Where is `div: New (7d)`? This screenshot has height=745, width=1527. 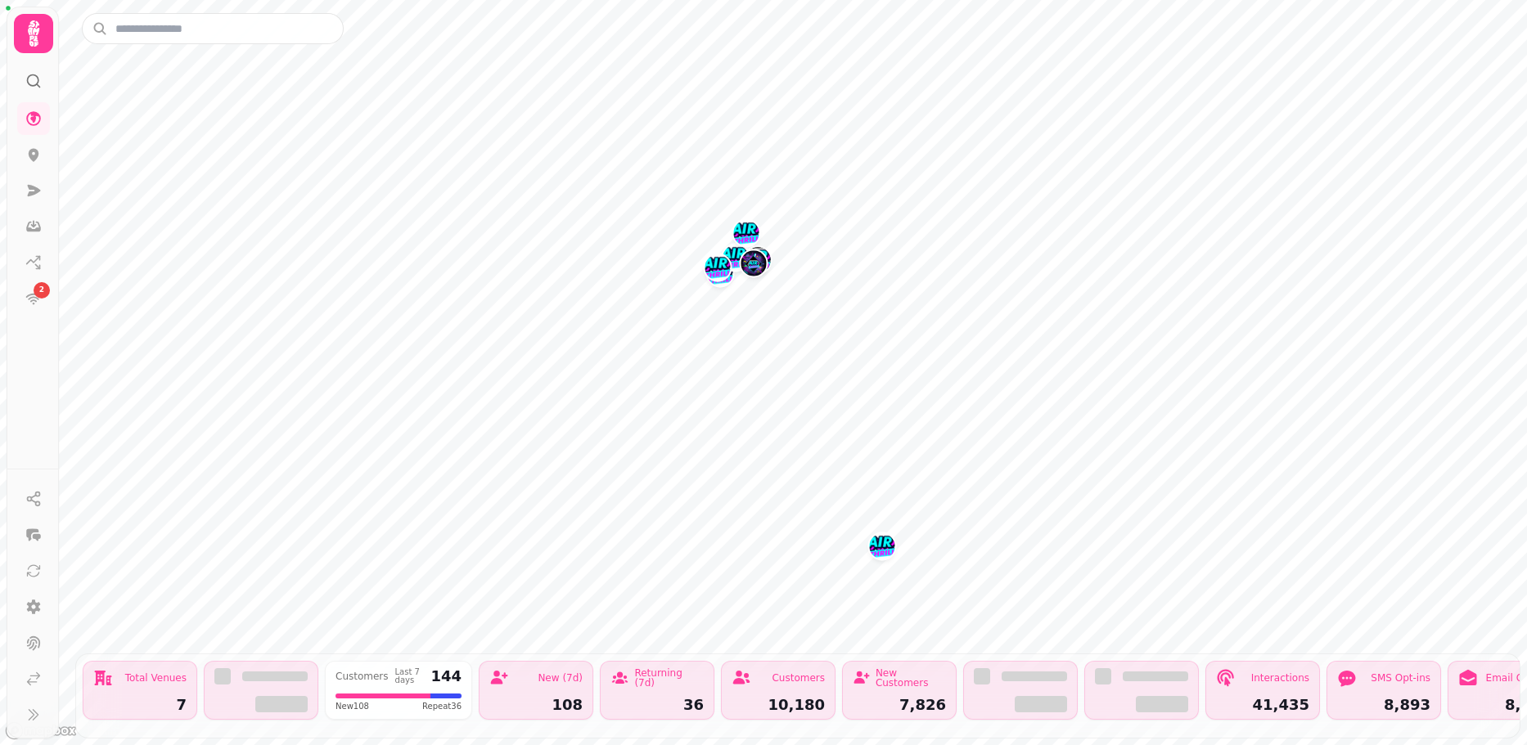 div: New (7d) is located at coordinates (560, 678).